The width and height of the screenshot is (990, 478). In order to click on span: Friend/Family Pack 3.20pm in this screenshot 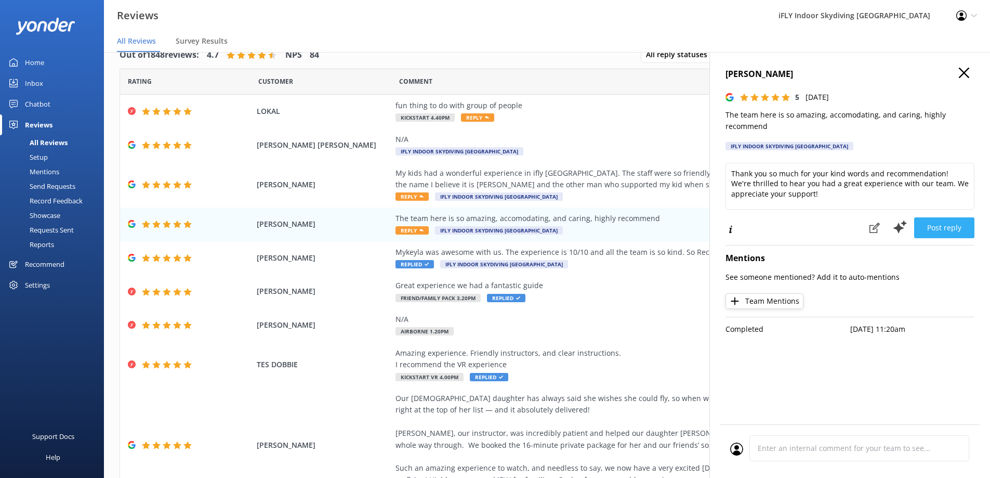, I will do `click(438, 298)`.